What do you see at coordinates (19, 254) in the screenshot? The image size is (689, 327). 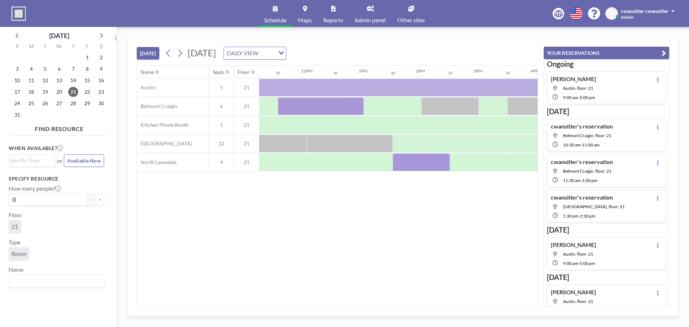 I see `span: Room` at bounding box center [19, 254].